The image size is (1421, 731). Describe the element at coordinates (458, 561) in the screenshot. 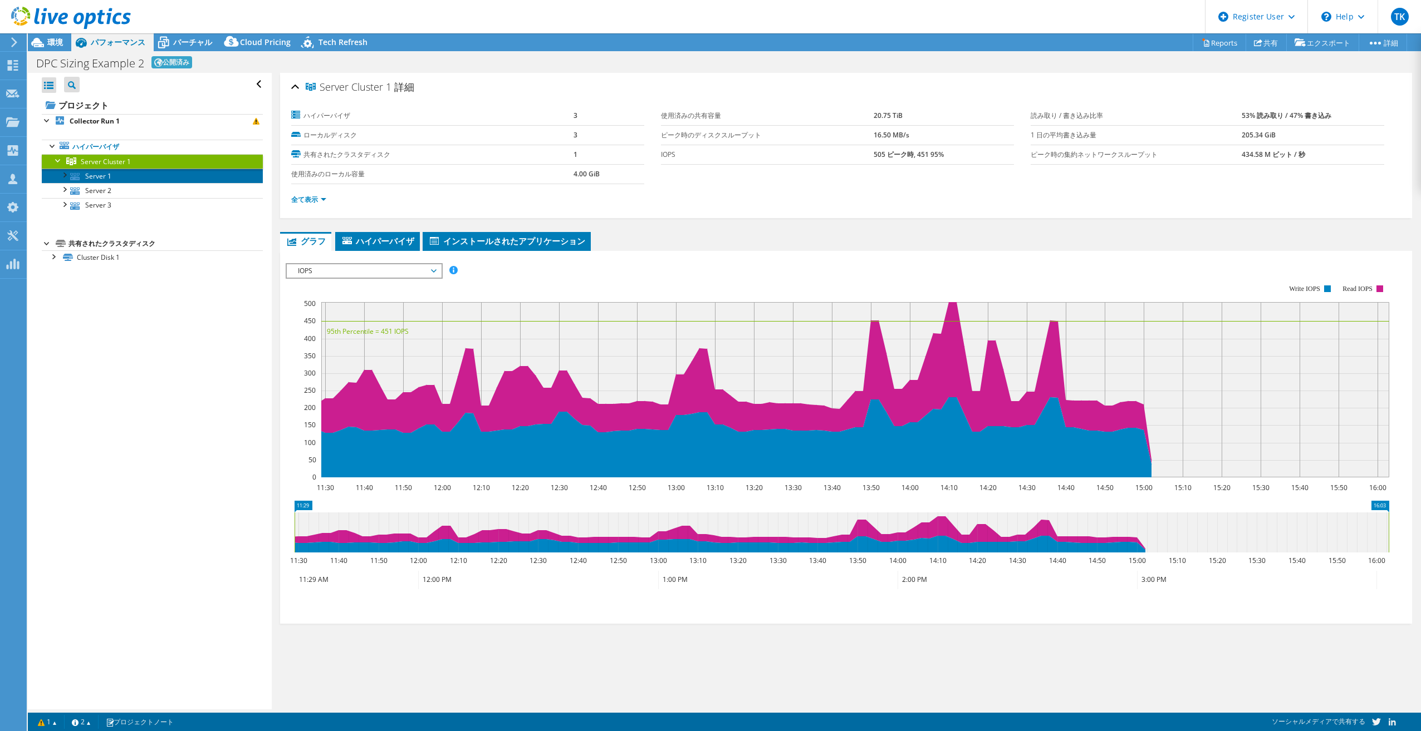

I see `text: 12:10` at that location.